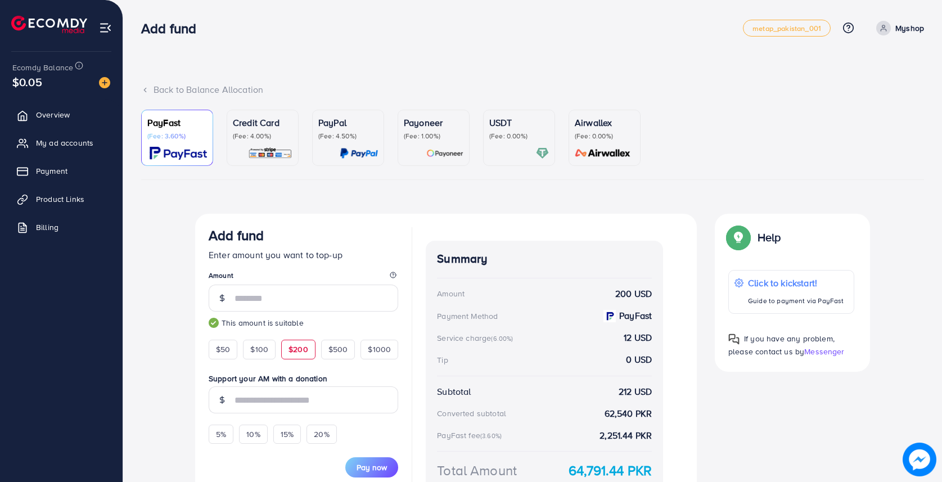 The height and width of the screenshot is (482, 942). I want to click on p: USDT, so click(519, 123).